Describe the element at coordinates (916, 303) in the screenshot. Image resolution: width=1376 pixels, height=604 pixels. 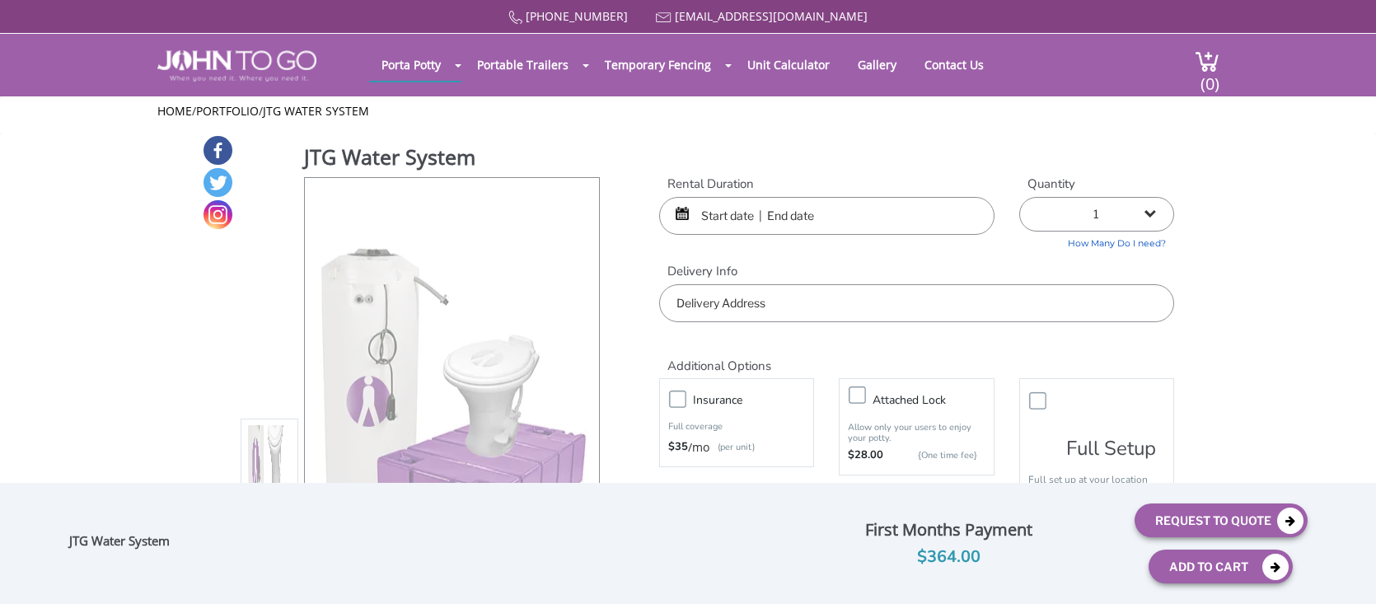
I see `input: Delivery Address` at that location.